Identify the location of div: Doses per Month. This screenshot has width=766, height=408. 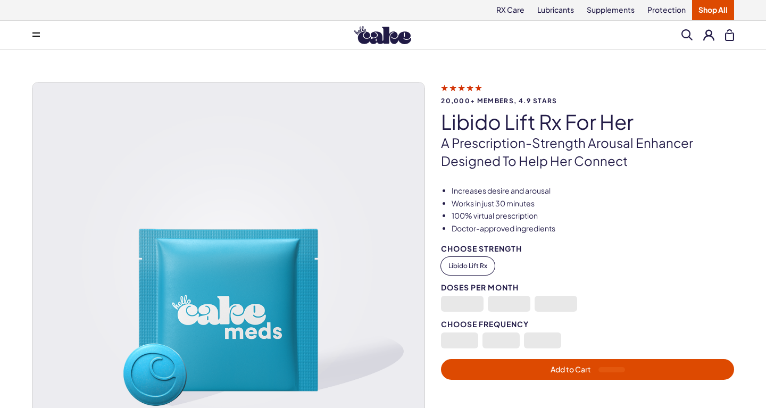
(587, 287).